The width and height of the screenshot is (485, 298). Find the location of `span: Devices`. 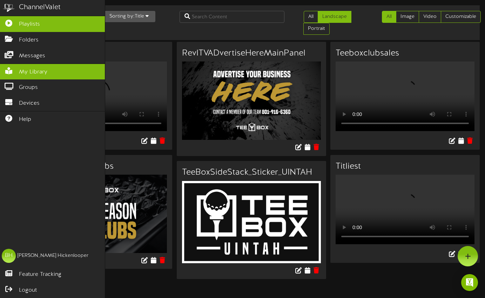

span: Devices is located at coordinates (29, 103).